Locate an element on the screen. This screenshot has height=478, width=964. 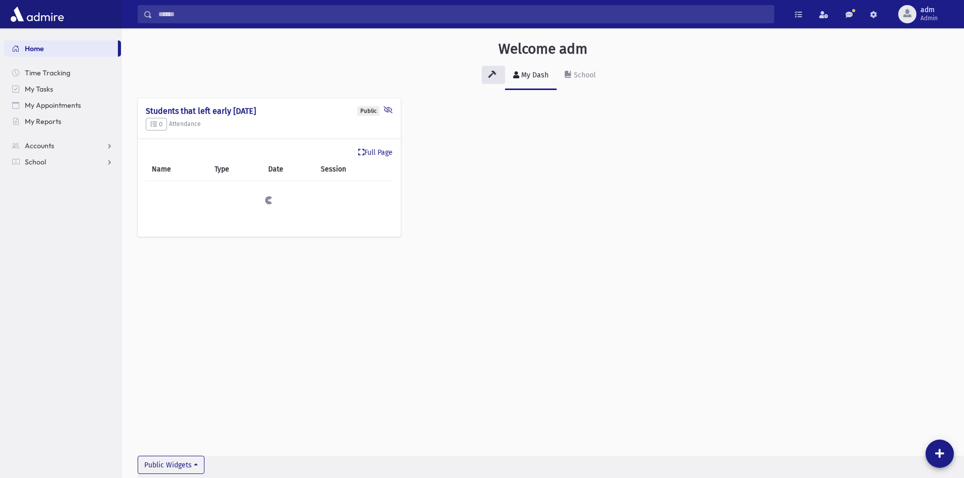
a: My Dash is located at coordinates (531, 76).